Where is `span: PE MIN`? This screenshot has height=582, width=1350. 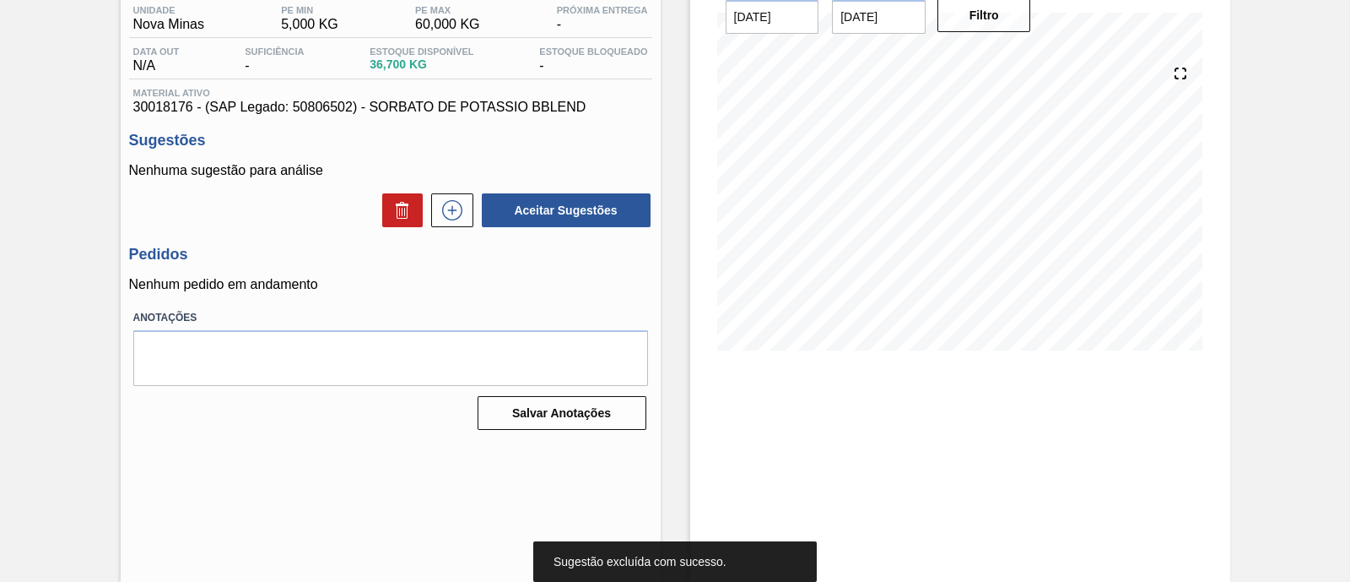 span: PE MIN is located at coordinates (310, 10).